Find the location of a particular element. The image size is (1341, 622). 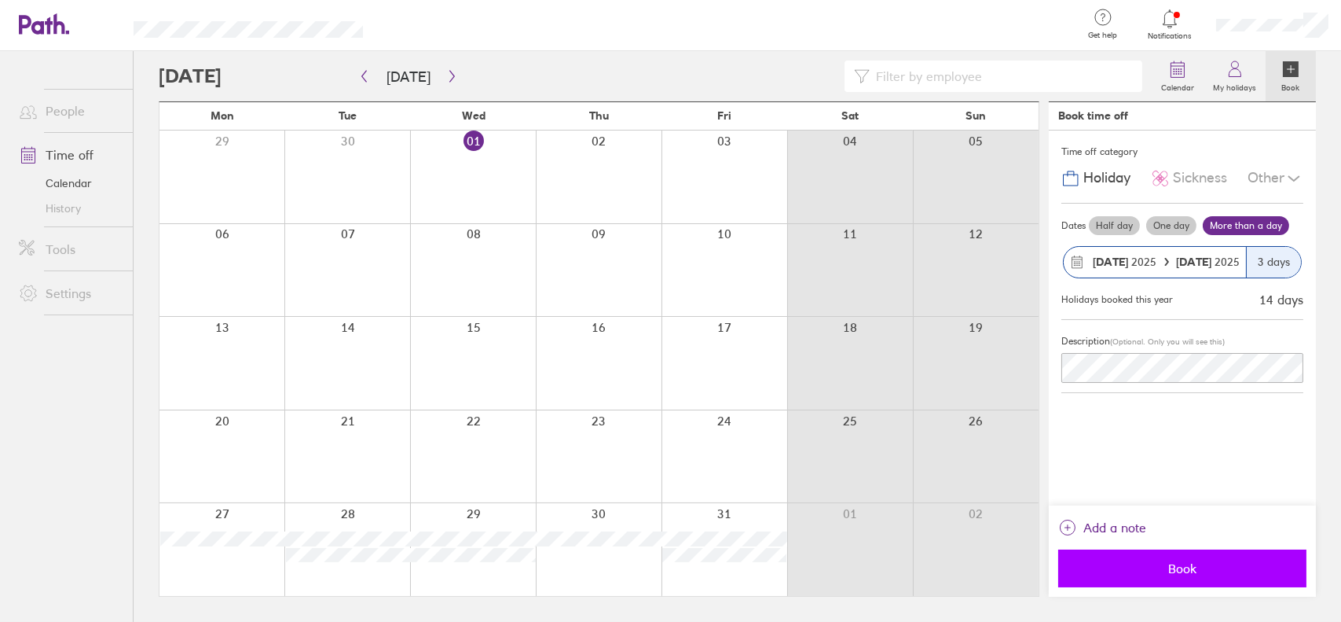

span: (Optional. Only you will see this) is located at coordinates (1168, 341).